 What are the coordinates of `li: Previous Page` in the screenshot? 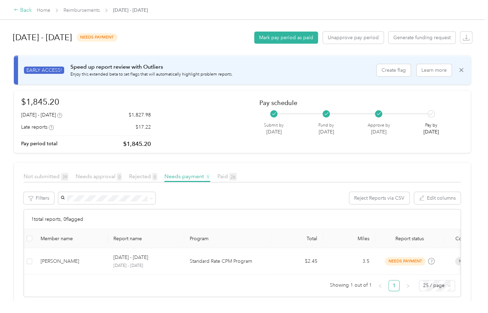 It's located at (380, 286).